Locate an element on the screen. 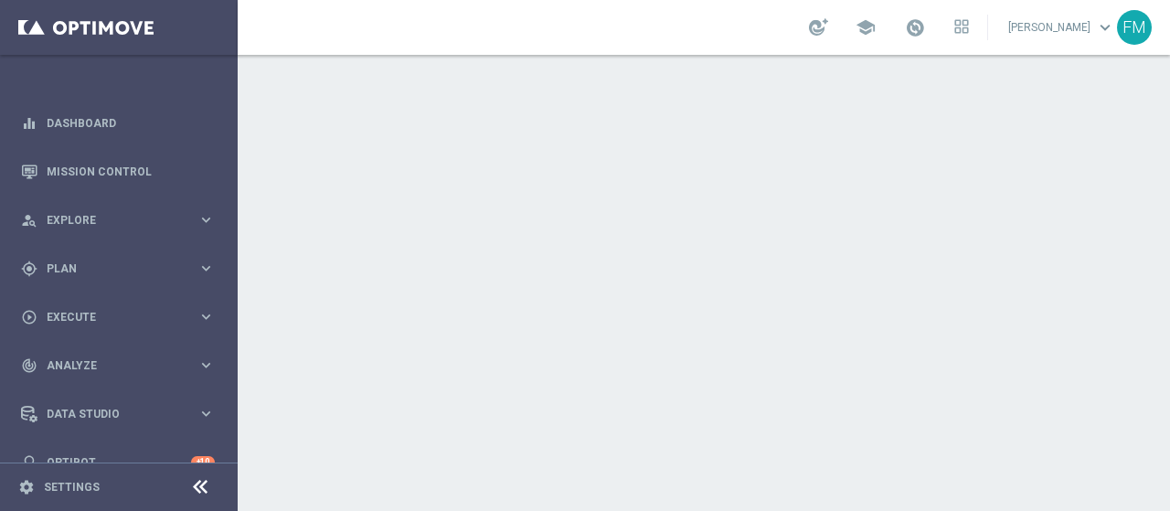 The image size is (1170, 511). span: Analyze is located at coordinates (122, 366).